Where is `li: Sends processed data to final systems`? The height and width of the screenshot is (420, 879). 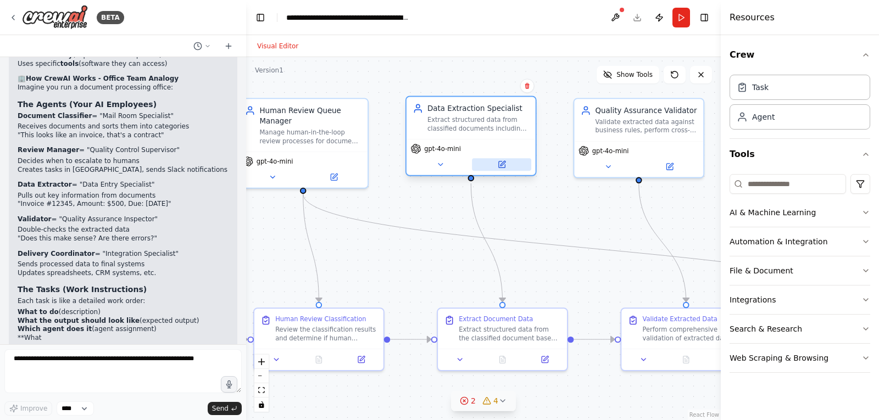
li: Sends processed data to final systems is located at coordinates (123, 265).